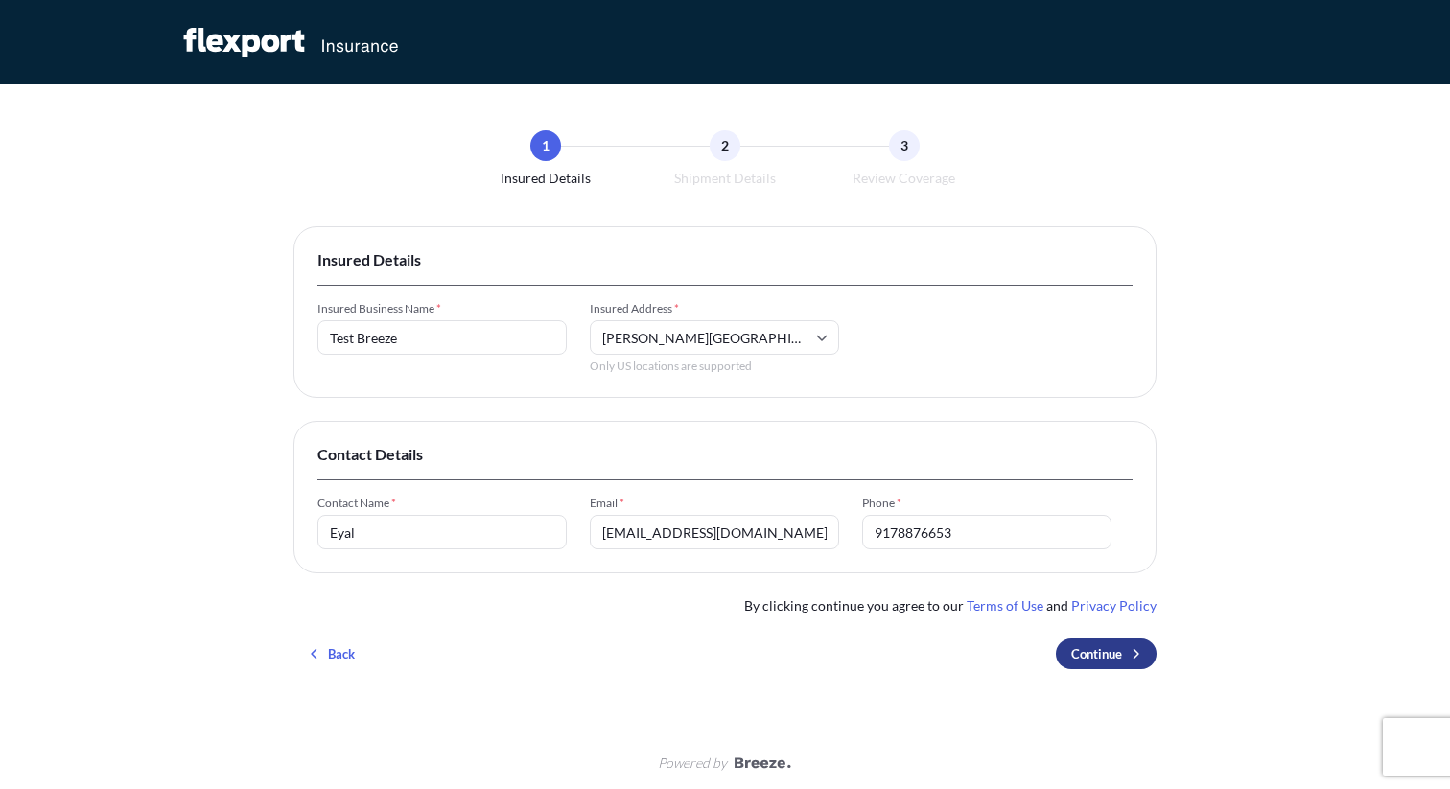 The image size is (1450, 789). What do you see at coordinates (1106, 654) in the screenshot?
I see `button: Continue` at bounding box center [1106, 654].